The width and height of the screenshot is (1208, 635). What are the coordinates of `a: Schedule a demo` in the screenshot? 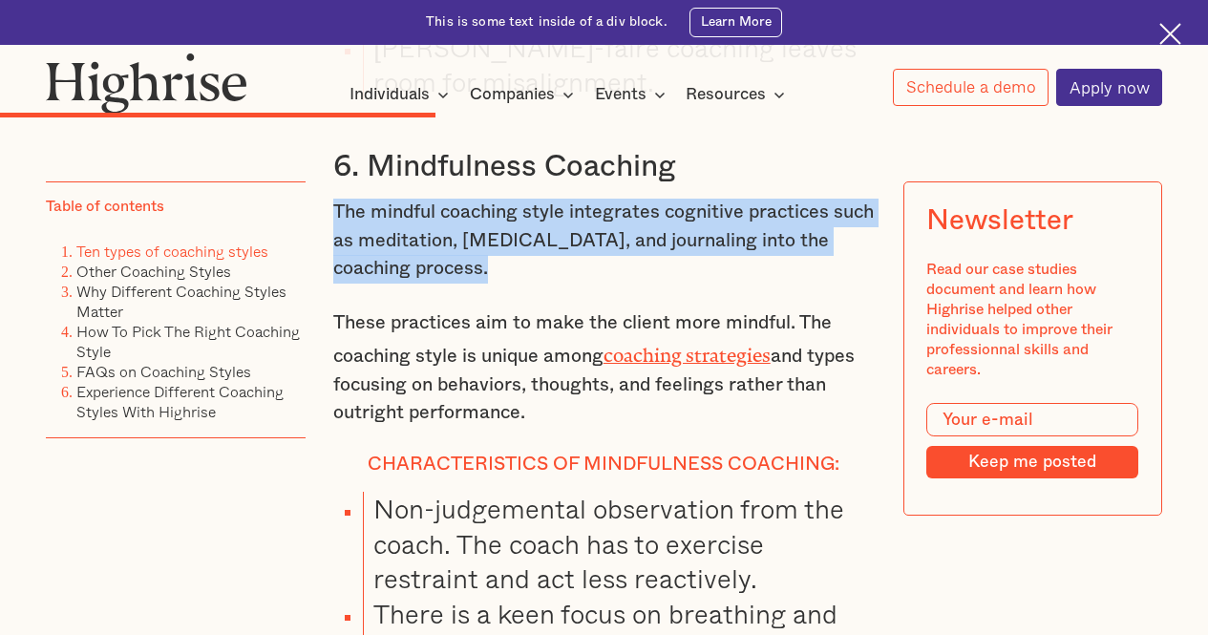 It's located at (970, 87).